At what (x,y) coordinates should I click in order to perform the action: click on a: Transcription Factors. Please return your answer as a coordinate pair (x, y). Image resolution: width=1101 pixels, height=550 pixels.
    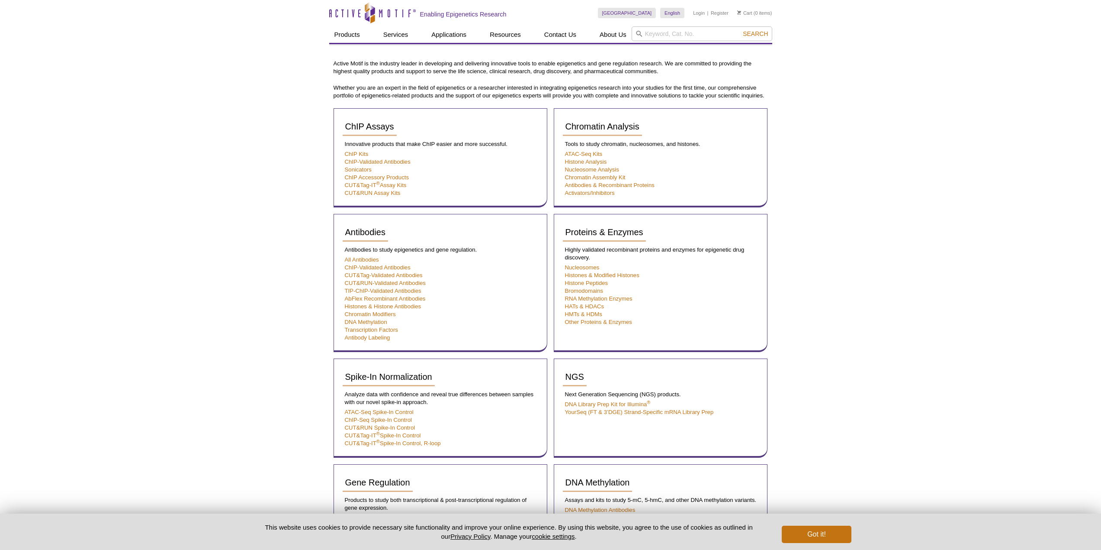
    Looking at the image, I should click on (371, 329).